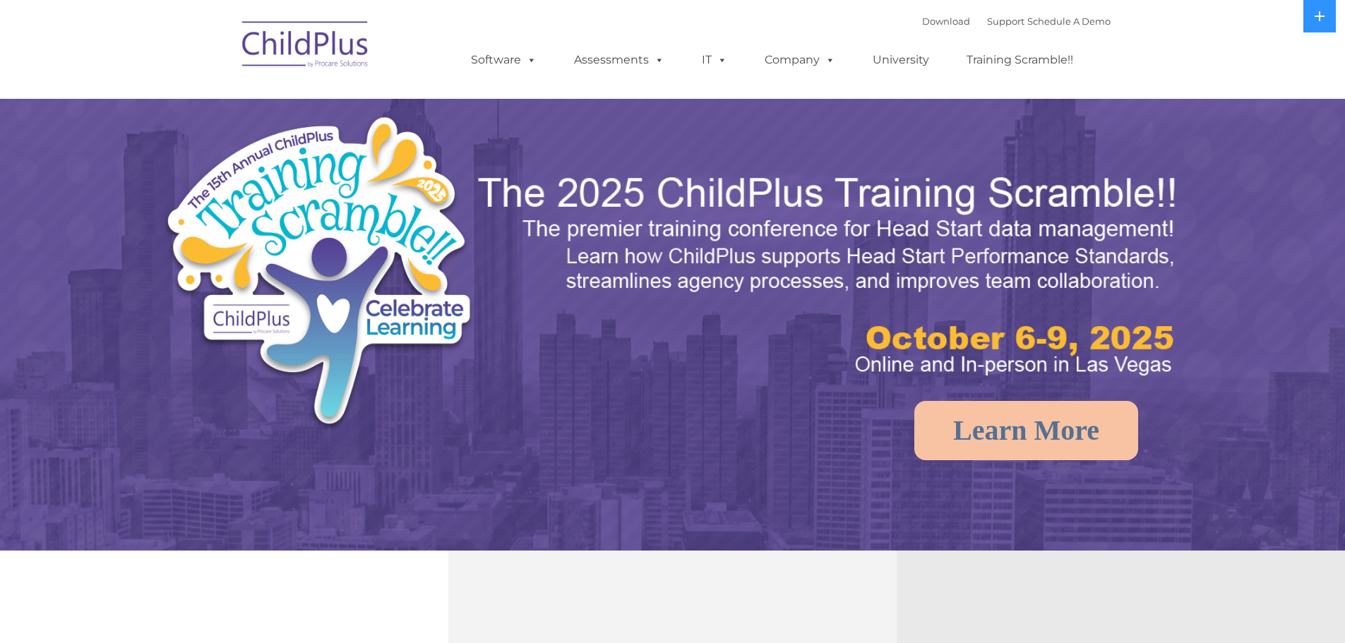 The image size is (1345, 643). I want to click on a: University, so click(901, 60).